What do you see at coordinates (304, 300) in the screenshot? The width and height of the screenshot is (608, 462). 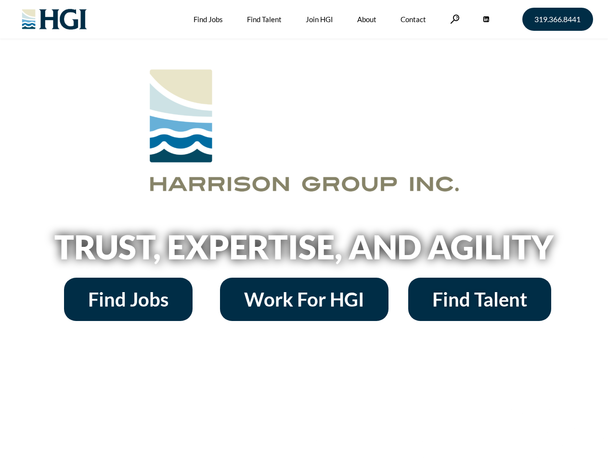 I see `span: Work For HGI` at bounding box center [304, 300].